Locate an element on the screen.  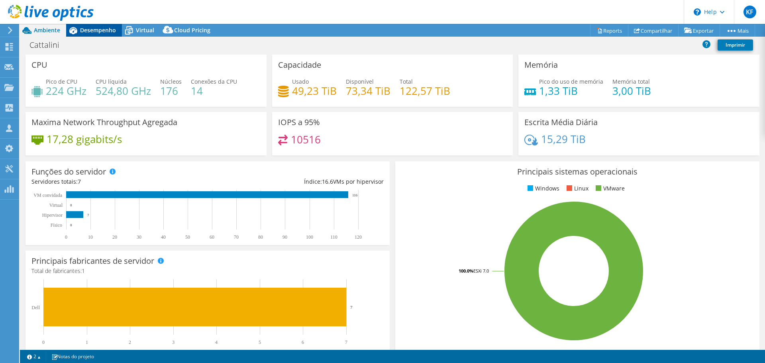
span: Pico de CPU is located at coordinates (61, 81).